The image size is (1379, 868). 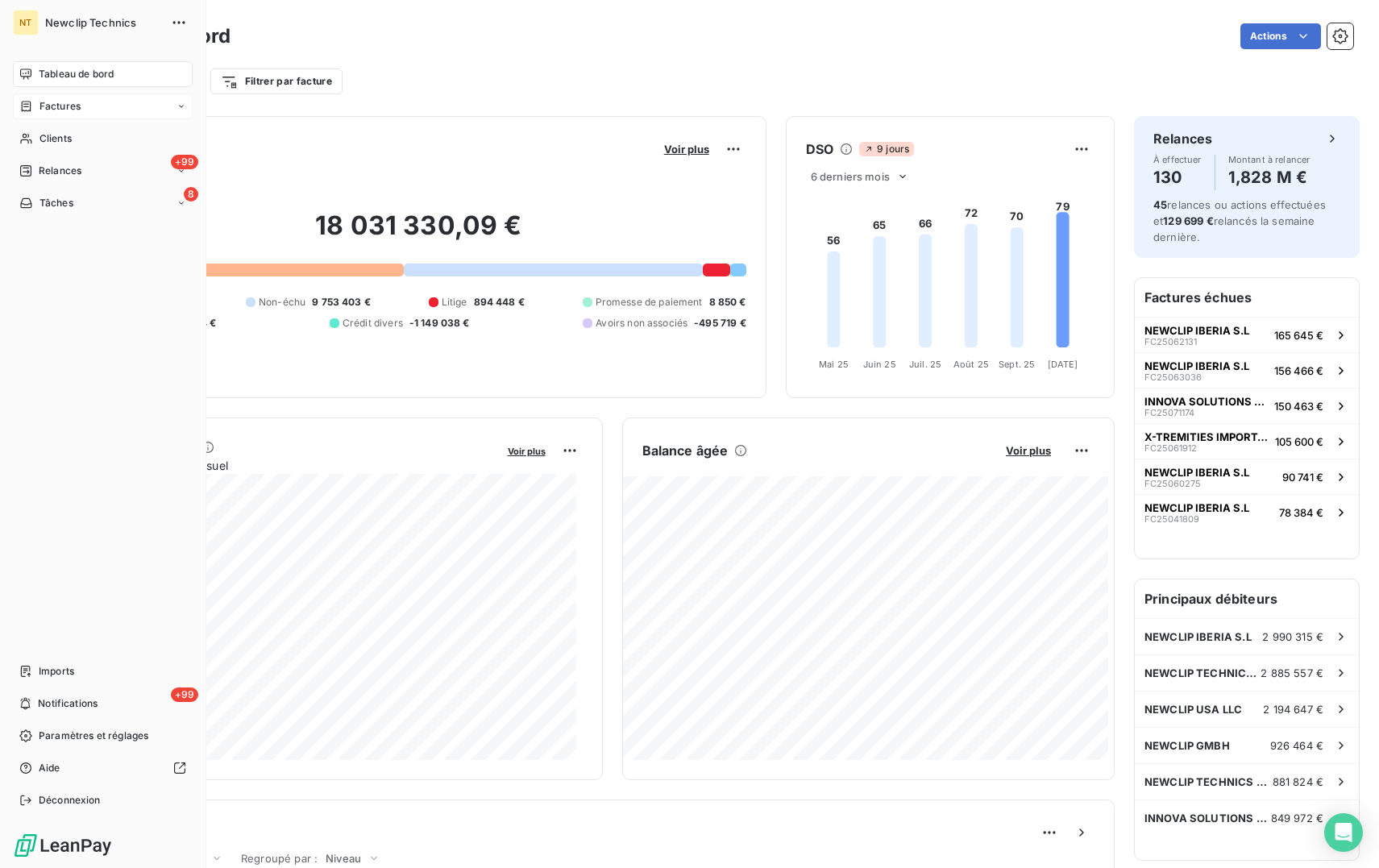 What do you see at coordinates (63, 845) in the screenshot?
I see `img: Logo LeanPay` at bounding box center [63, 845].